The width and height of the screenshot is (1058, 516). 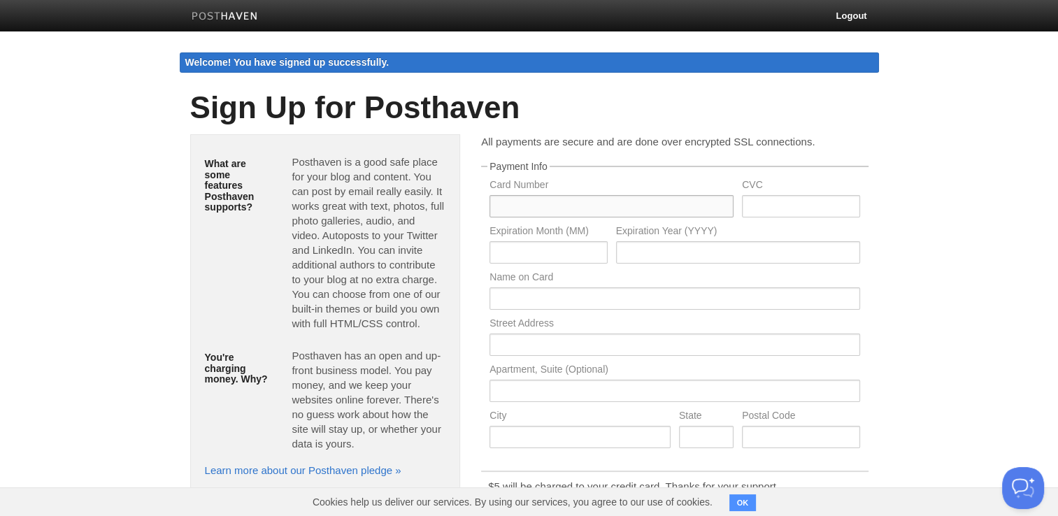 I want to click on label: Postal Code, so click(x=801, y=417).